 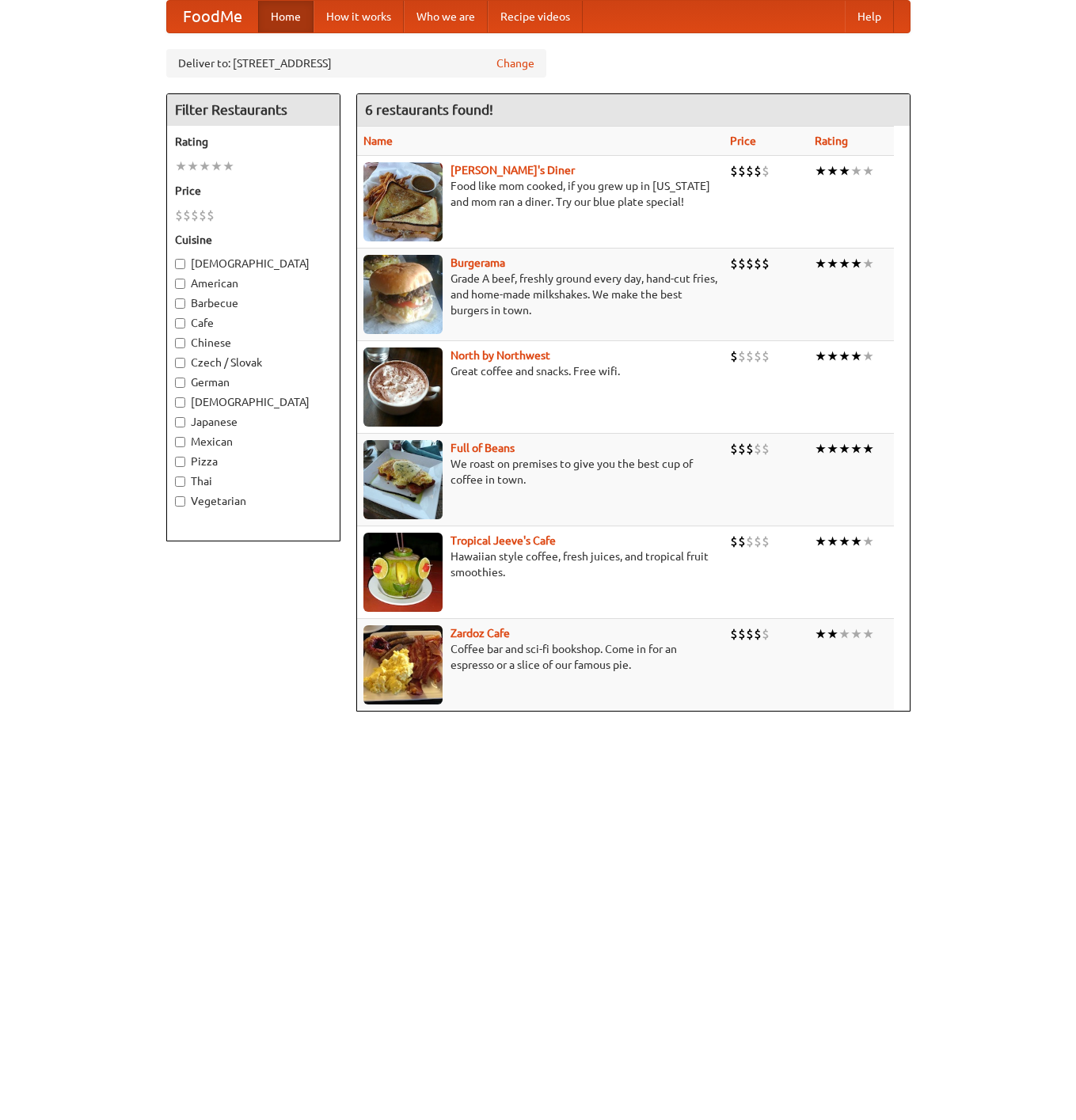 What do you see at coordinates (180, 441) in the screenshot?
I see `input: Mexican` at bounding box center [180, 441].